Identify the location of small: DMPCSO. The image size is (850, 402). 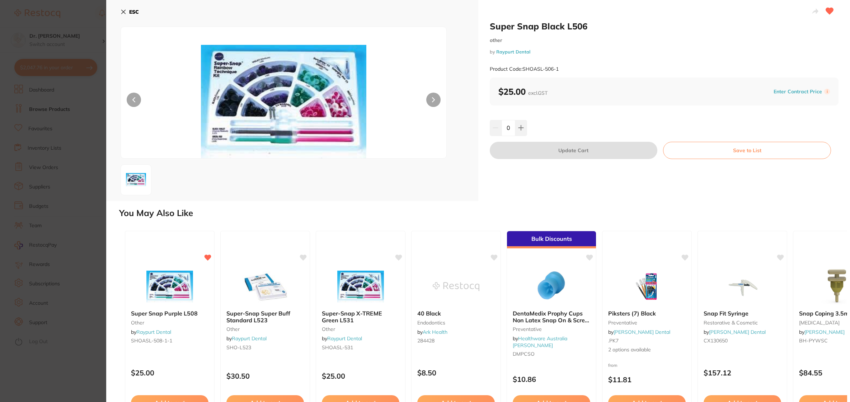
(552, 354).